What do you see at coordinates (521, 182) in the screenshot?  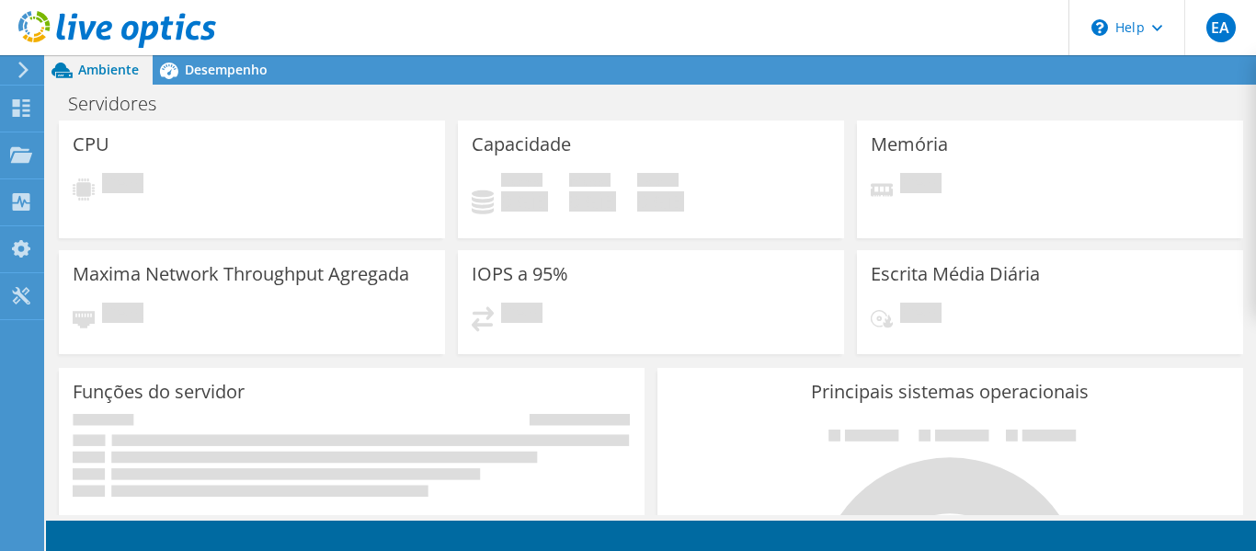 I see `span: Usado` at bounding box center [521, 182].